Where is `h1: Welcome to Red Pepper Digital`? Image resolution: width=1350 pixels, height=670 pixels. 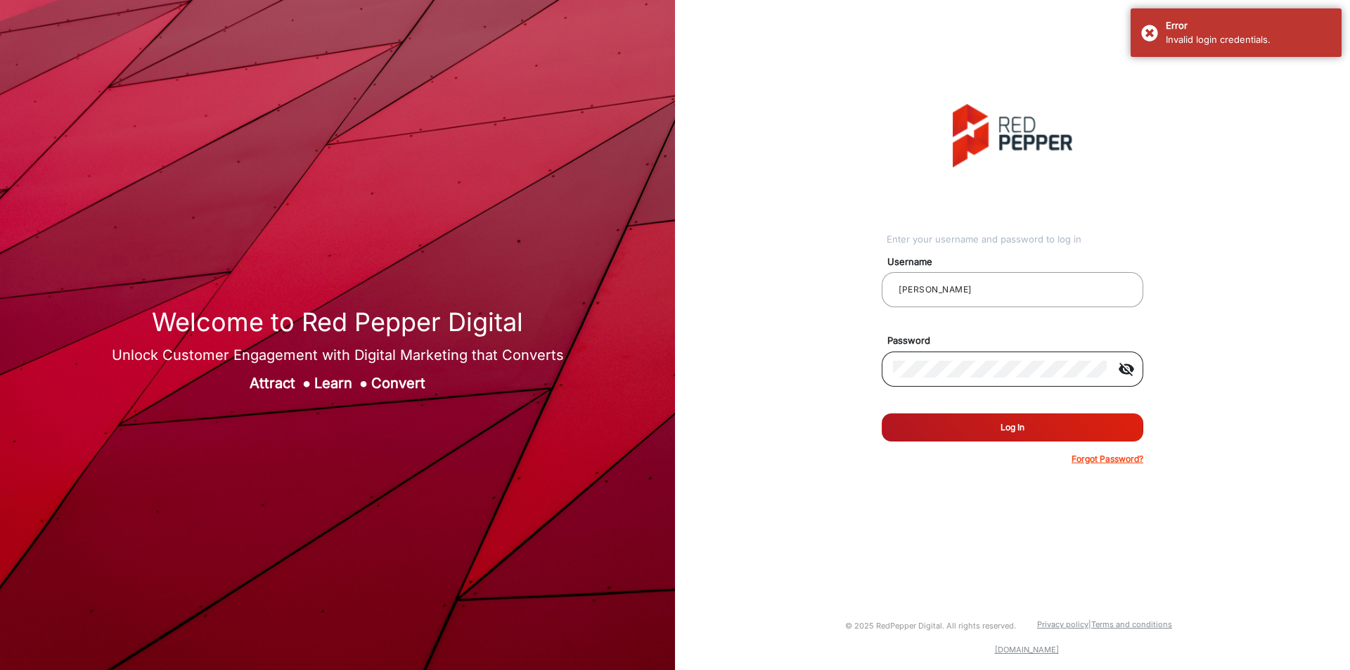 h1: Welcome to Red Pepper Digital is located at coordinates (337, 322).